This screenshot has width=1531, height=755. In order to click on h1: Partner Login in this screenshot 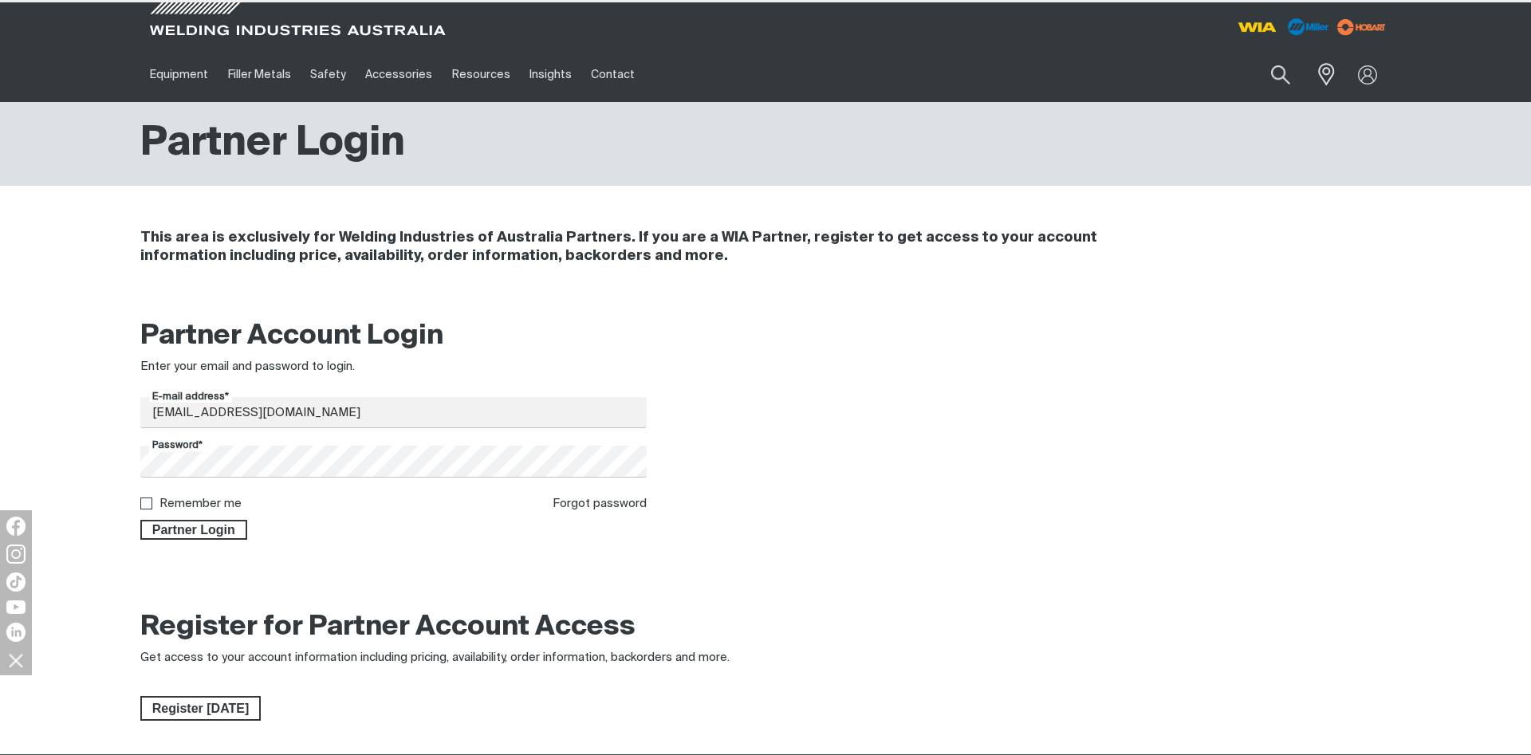, I will do `click(273, 144)`.